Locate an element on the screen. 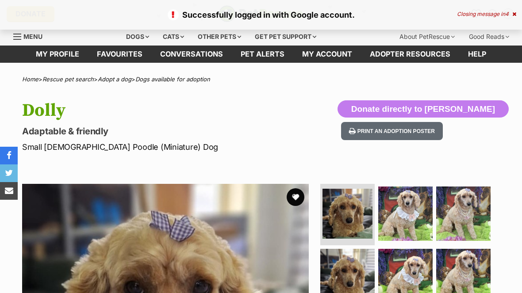  p: Successfully logged in with Google account. is located at coordinates (261, 15).